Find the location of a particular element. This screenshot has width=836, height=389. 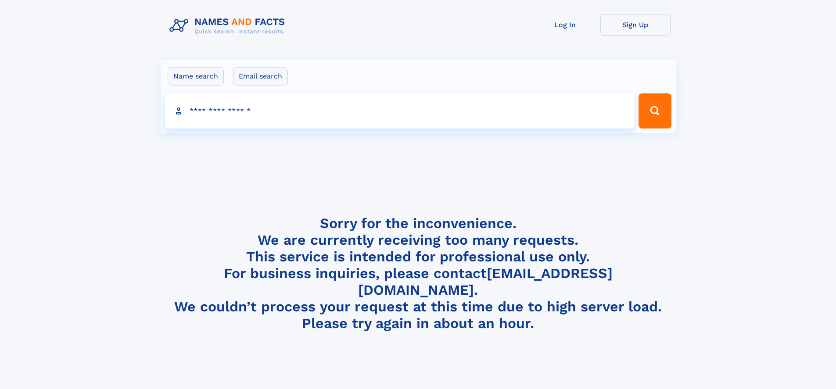

label: Email search is located at coordinates (260, 76).